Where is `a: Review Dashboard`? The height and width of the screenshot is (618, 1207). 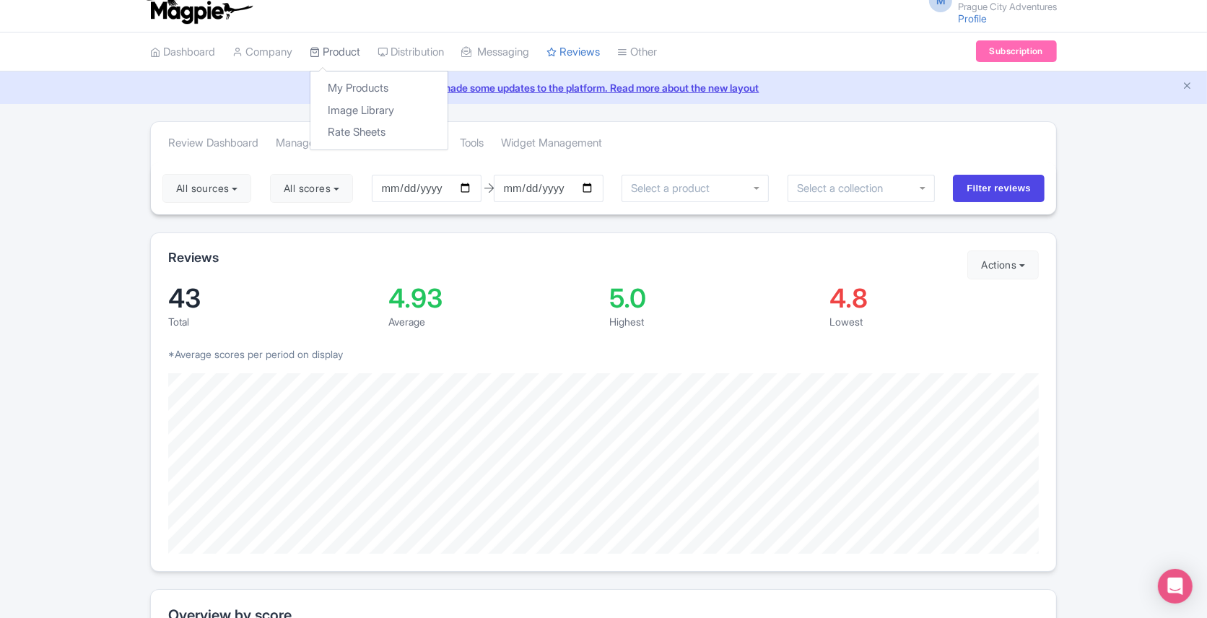 a: Review Dashboard is located at coordinates (213, 143).